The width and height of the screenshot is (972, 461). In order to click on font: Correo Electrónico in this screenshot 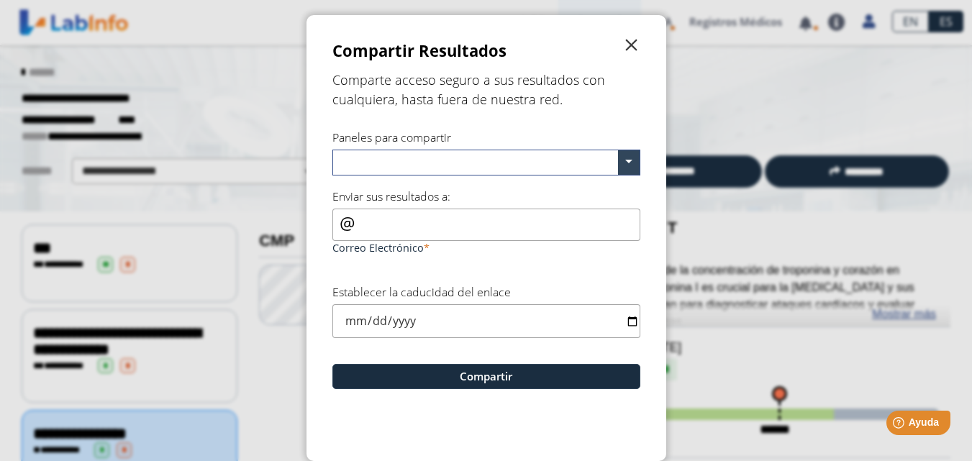, I will do `click(378, 248)`.